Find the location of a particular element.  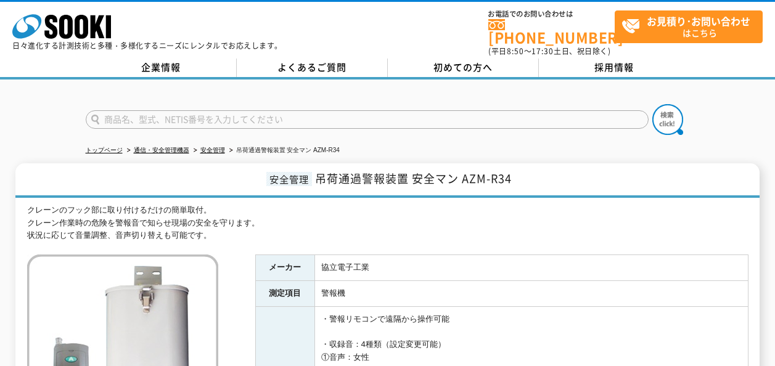

img: btn_search.png is located at coordinates (668, 120).